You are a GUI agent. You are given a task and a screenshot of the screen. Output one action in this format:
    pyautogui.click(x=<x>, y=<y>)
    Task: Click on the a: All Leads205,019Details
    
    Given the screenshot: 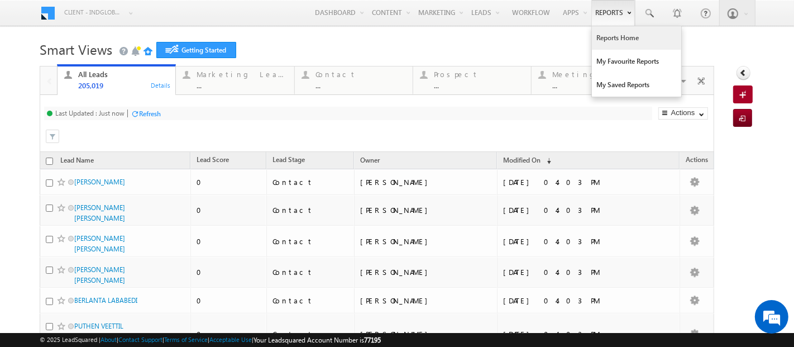 What is the action you would take?
    pyautogui.click(x=116, y=80)
    